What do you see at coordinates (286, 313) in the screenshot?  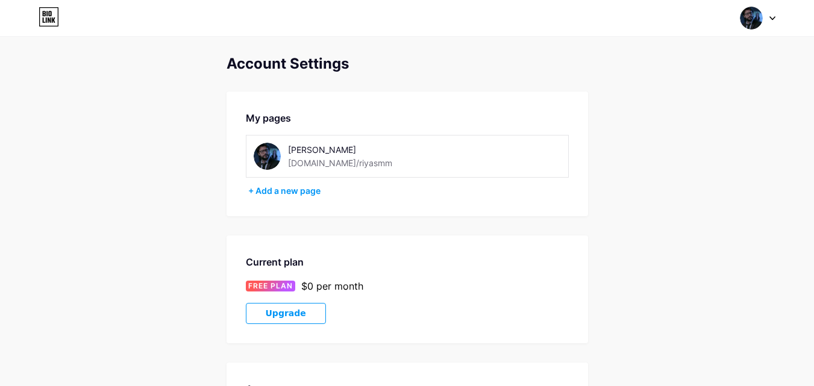 I see `span: Upgrade` at bounding box center [286, 313].